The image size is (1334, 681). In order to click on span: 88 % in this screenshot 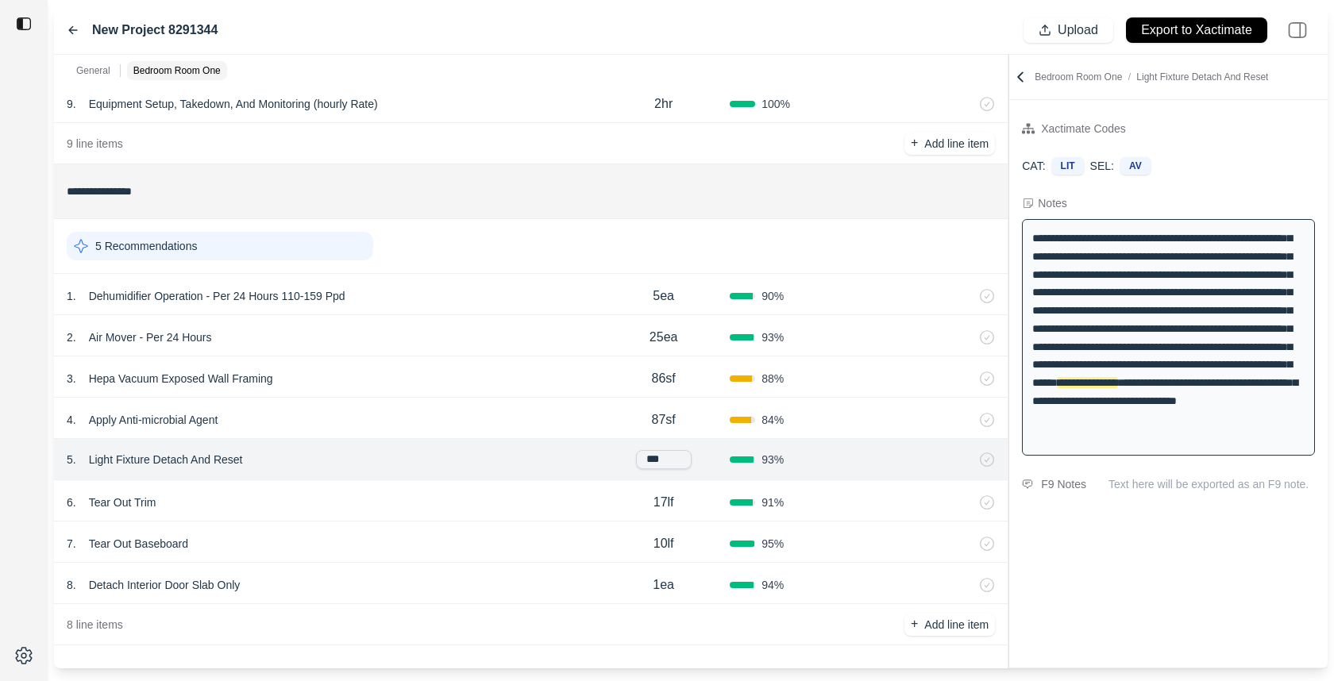, I will do `click(773, 379)`.